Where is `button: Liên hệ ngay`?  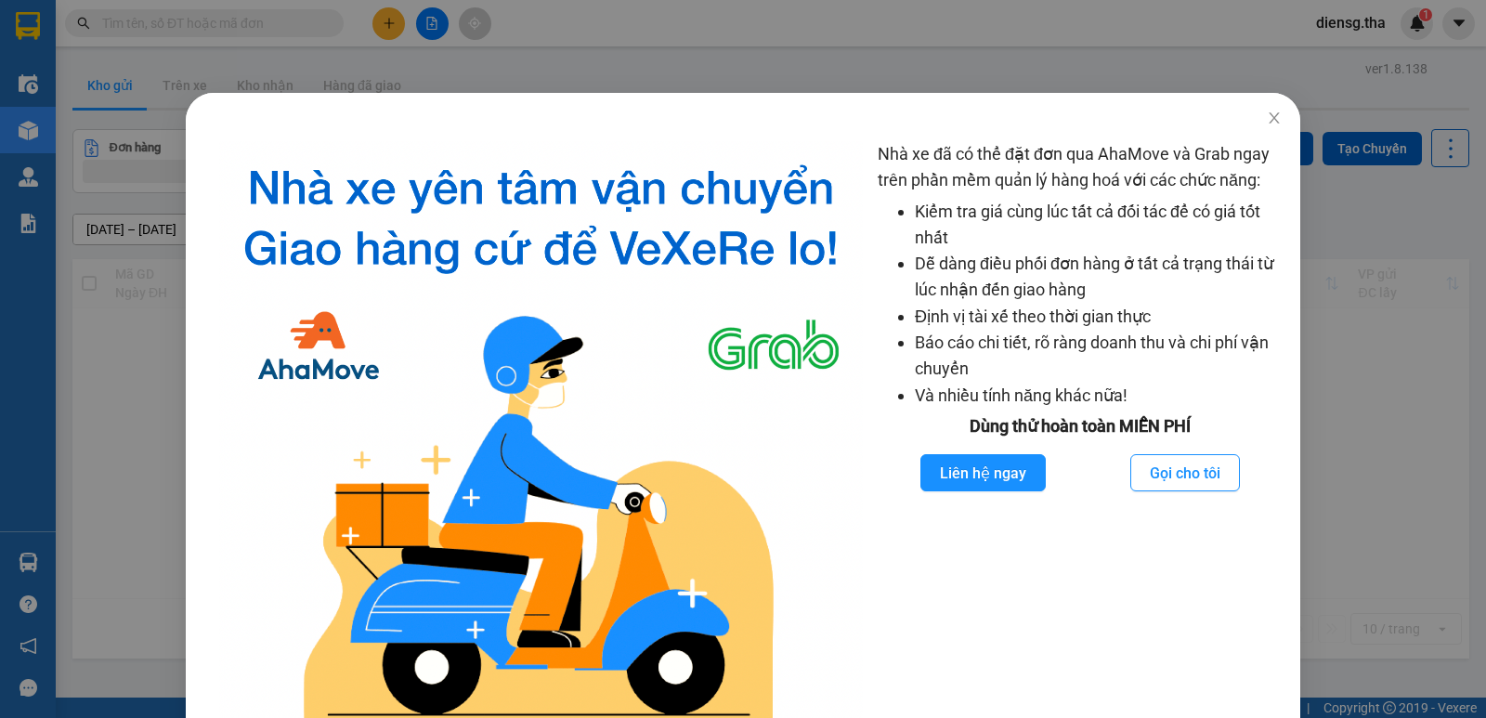
button: Liên hệ ngay is located at coordinates (982, 473).